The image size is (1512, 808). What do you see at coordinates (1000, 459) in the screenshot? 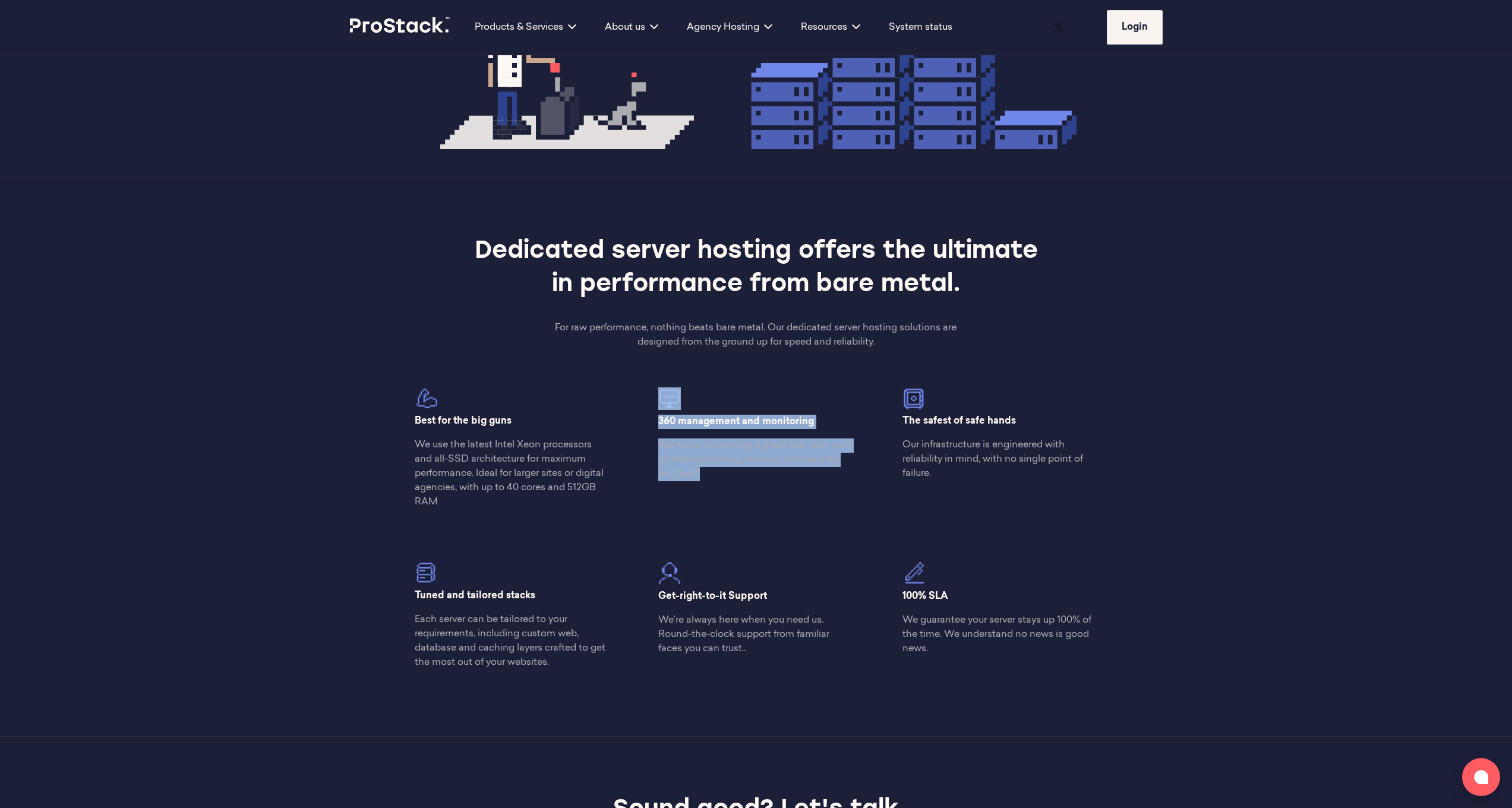
I see `p: Our infrastructure is engineered with reliability in mind, with no single point of failure.` at bounding box center [1000, 459].